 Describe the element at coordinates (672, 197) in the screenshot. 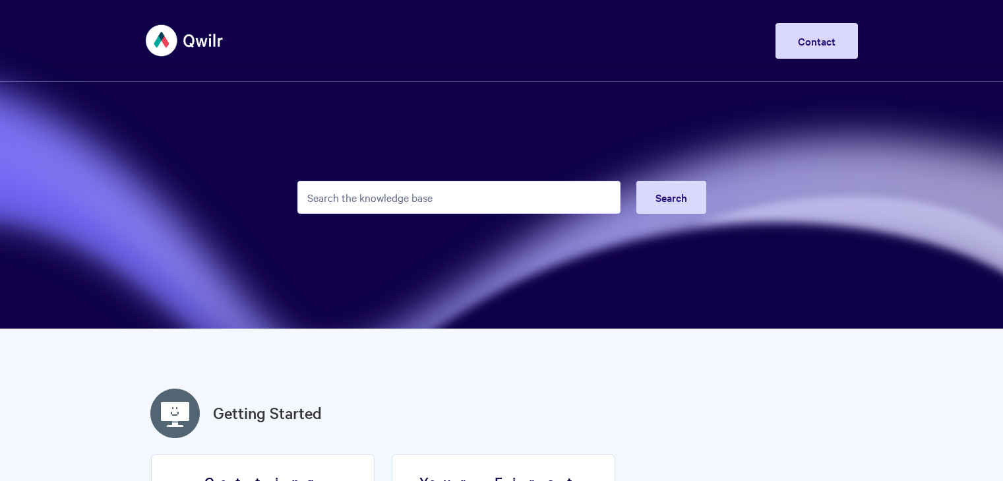

I see `button: Search` at that location.